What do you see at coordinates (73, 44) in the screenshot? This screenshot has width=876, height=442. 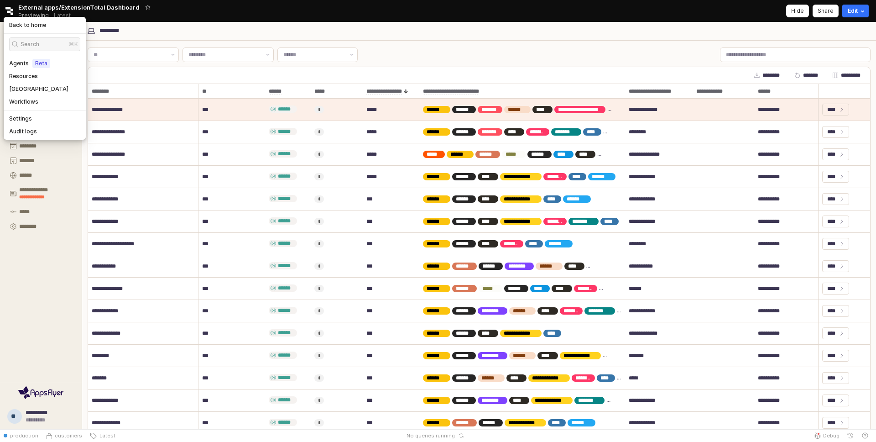 I see `div: ⌘K` at bounding box center [73, 44].